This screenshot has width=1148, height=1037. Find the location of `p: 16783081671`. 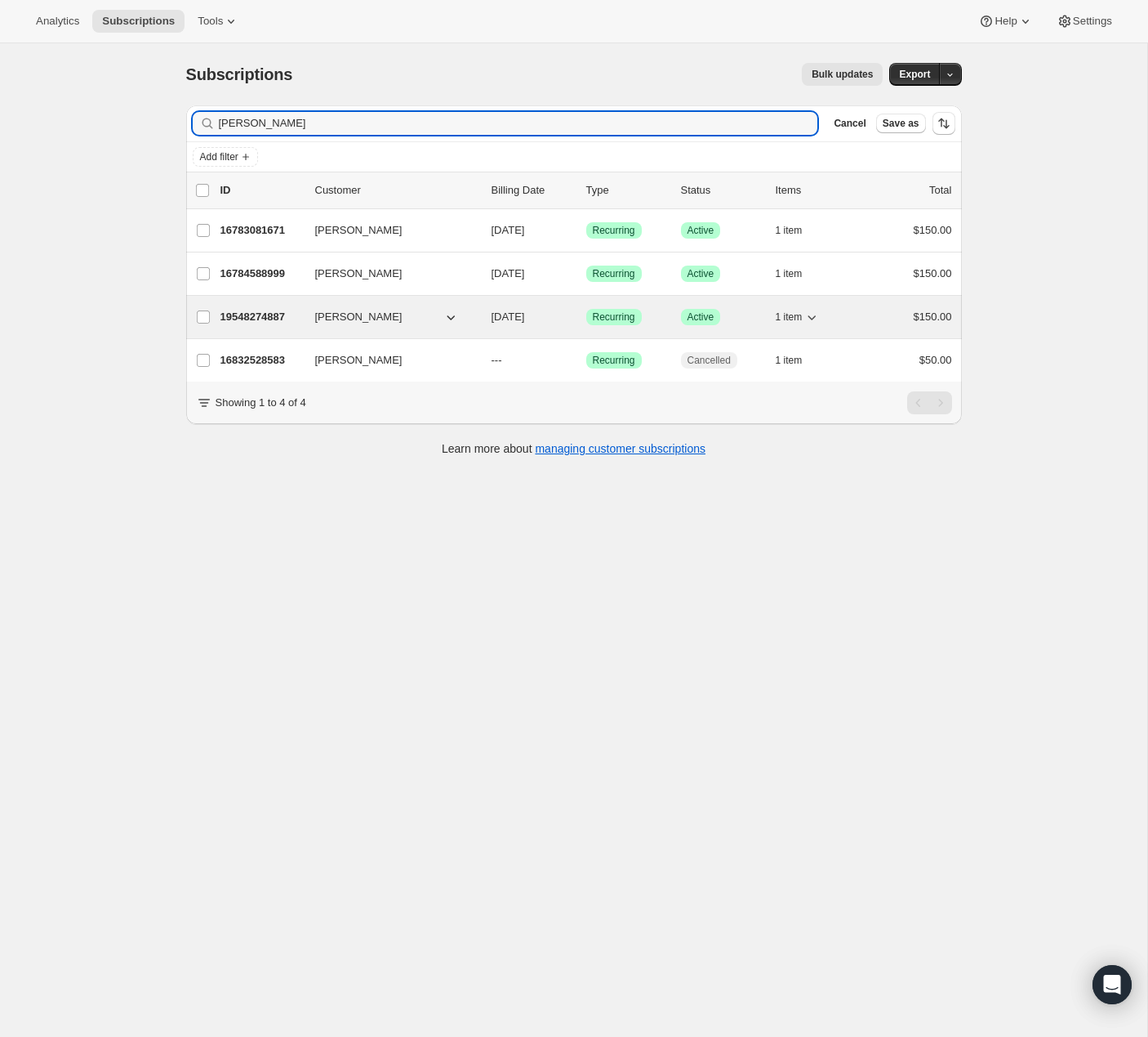

p: 16783081671 is located at coordinates (261, 231).